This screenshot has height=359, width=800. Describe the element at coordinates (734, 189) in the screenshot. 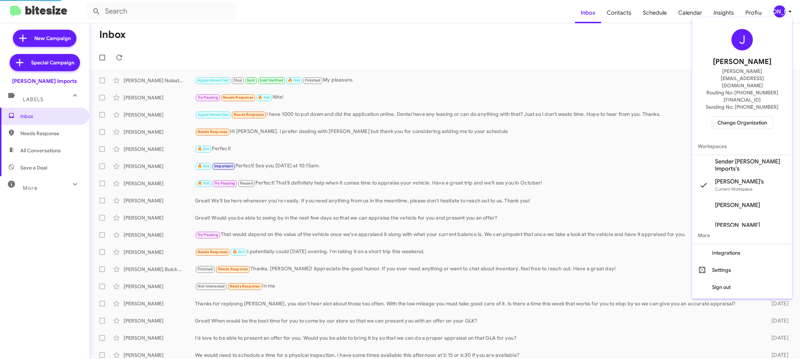

I see `span: Current Workspace` at that location.